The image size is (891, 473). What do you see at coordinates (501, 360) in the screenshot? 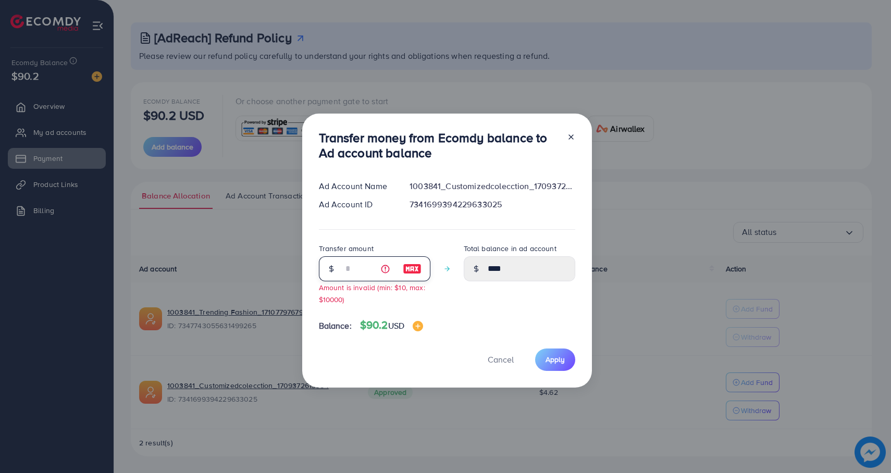
I see `button: Cancel` at bounding box center [501, 360].